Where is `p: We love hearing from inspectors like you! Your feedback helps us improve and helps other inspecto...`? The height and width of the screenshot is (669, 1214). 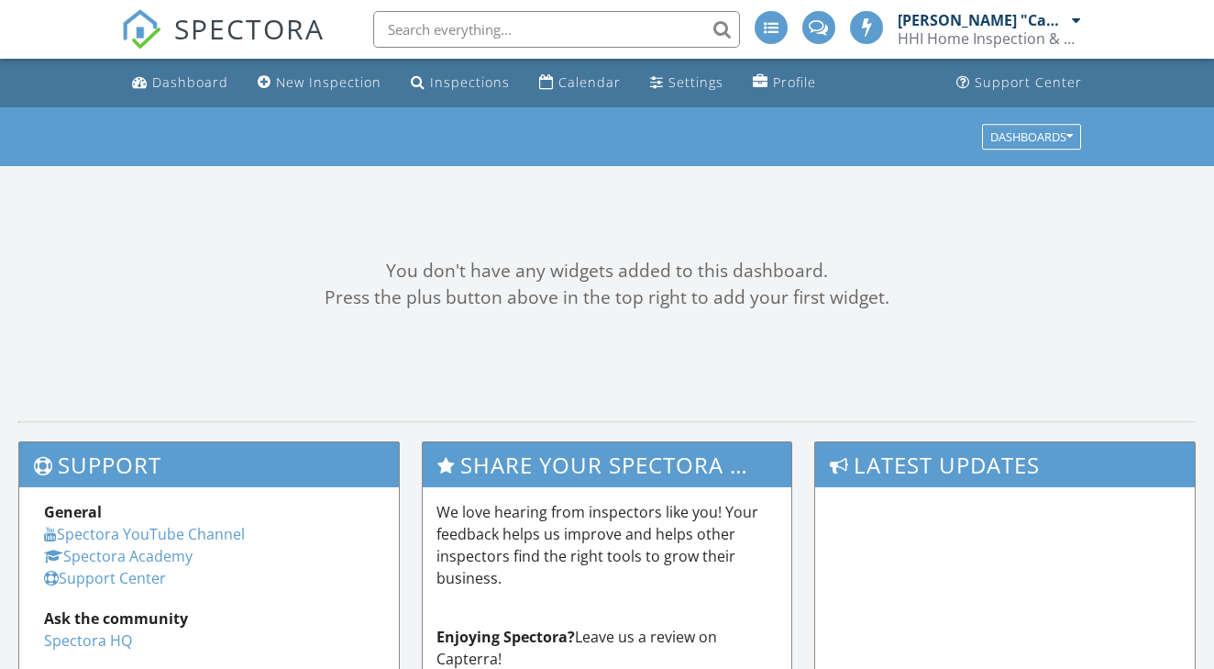
p: We love hearing from inspectors like you! Your feedback helps us improve and helps other inspecto... is located at coordinates (607, 545).